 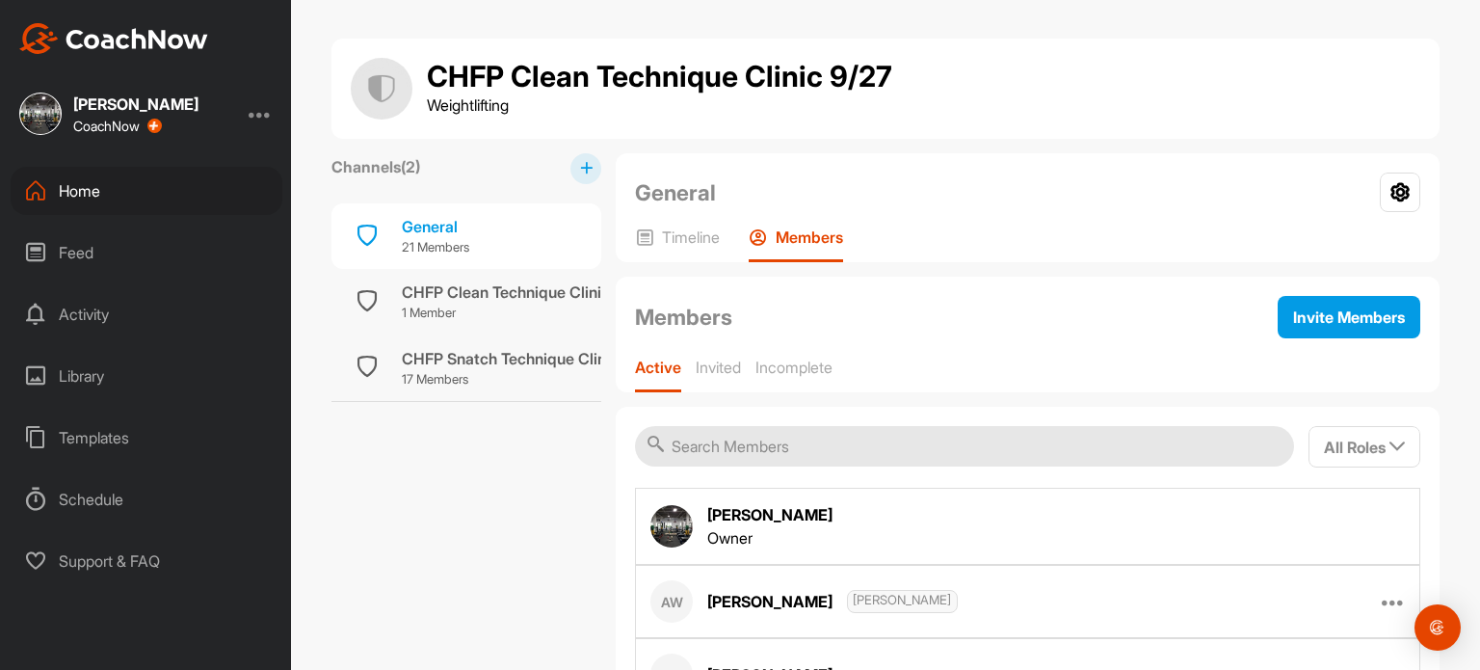 What do you see at coordinates (718, 367) in the screenshot?
I see `p: Invited` at bounding box center [718, 367].